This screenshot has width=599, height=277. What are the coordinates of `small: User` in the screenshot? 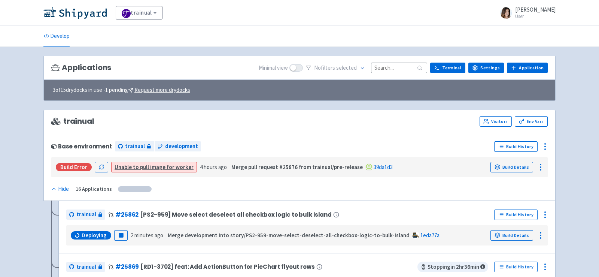 It's located at (536, 16).